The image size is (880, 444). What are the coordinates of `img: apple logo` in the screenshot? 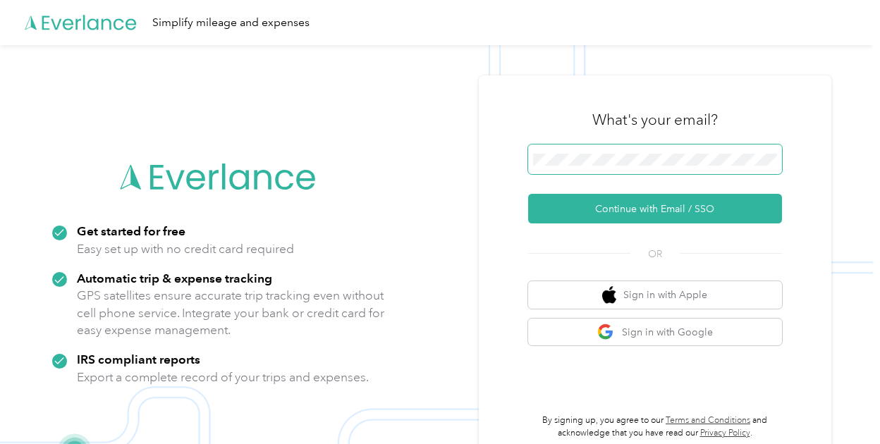 It's located at (609, 295).